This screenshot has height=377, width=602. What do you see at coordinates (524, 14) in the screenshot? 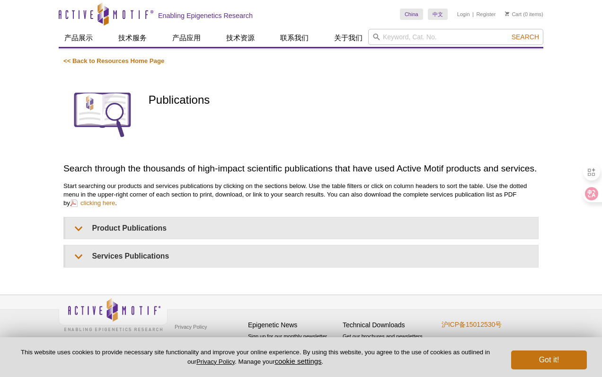
I see `li: (0 items)` at bounding box center [524, 14].